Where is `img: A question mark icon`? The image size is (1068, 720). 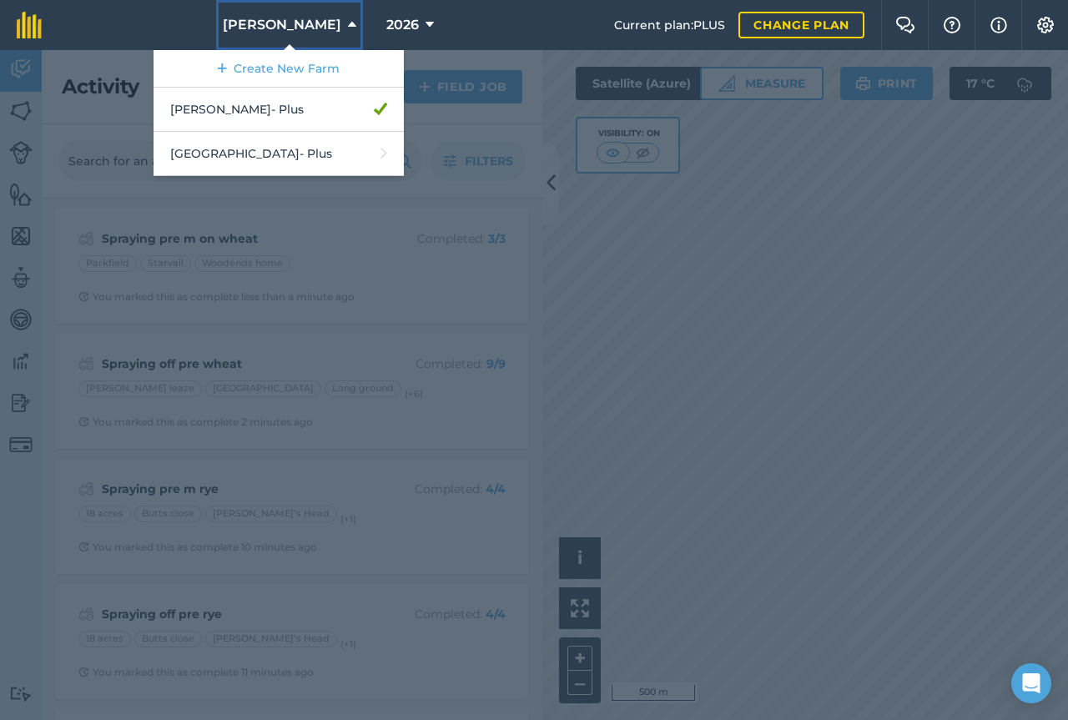
img: A question mark icon is located at coordinates (952, 25).